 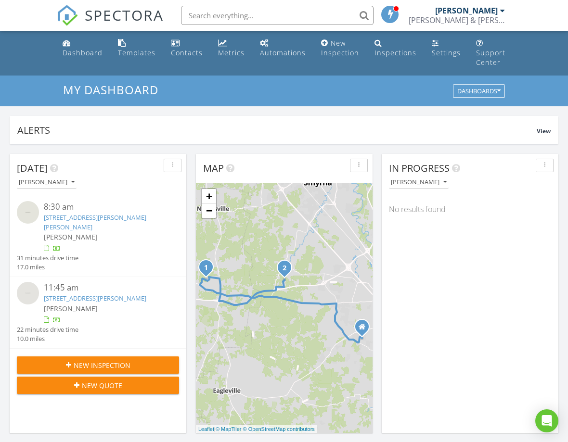 I want to click on span: SPECTORA, so click(x=124, y=15).